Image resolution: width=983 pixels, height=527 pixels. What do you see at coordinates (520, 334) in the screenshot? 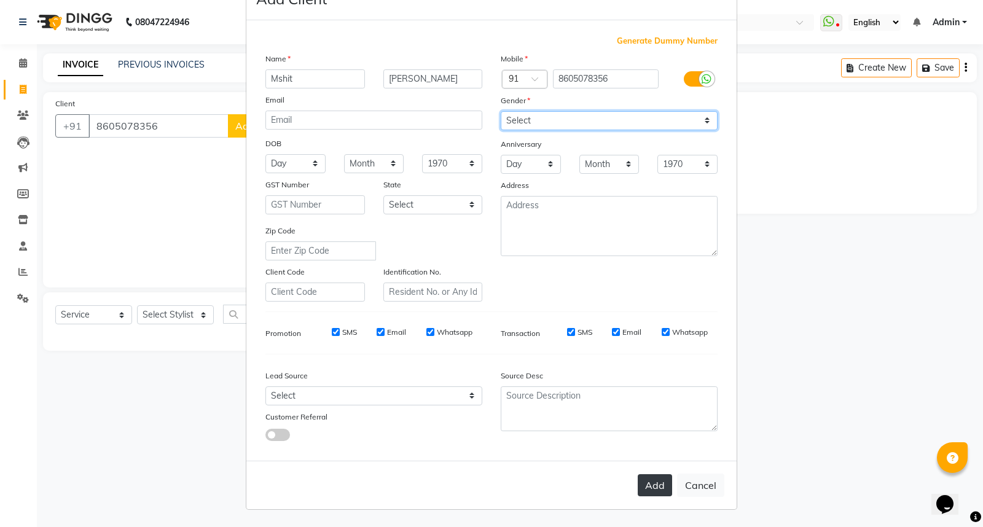
I see `label: Transaction` at bounding box center [520, 334].